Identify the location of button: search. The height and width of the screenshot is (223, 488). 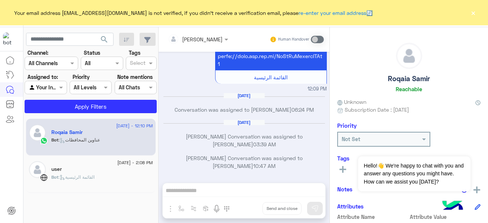
(104, 41).